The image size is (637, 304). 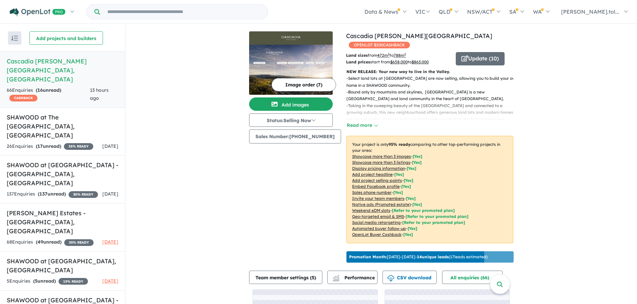 I want to click on button: Add projects and builders, so click(x=66, y=38).